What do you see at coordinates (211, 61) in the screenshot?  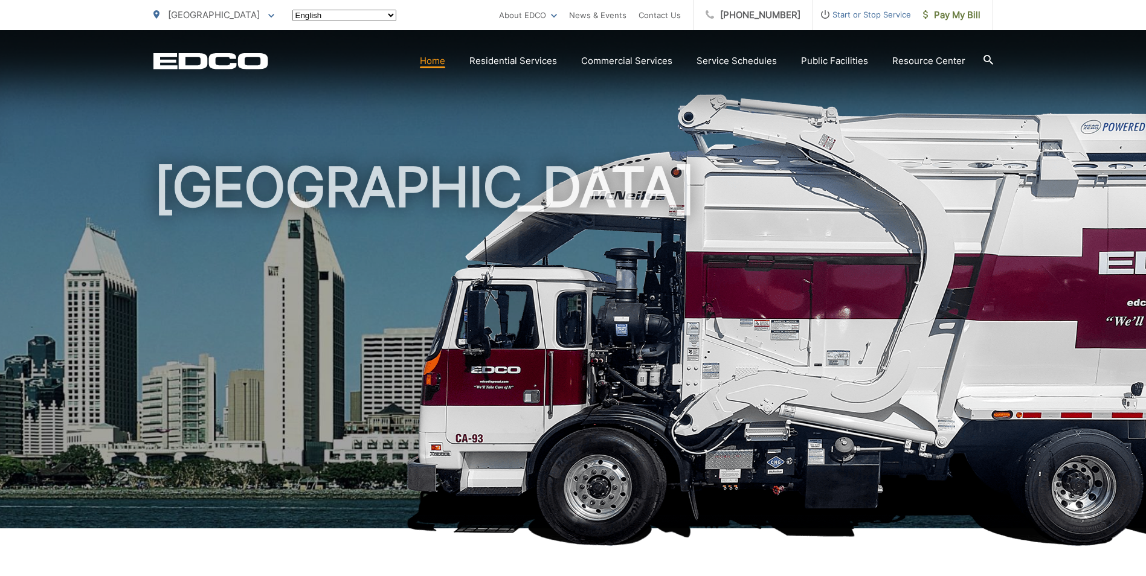 I see `a: EDCD logo. Return to the homepage.` at bounding box center [211, 61].